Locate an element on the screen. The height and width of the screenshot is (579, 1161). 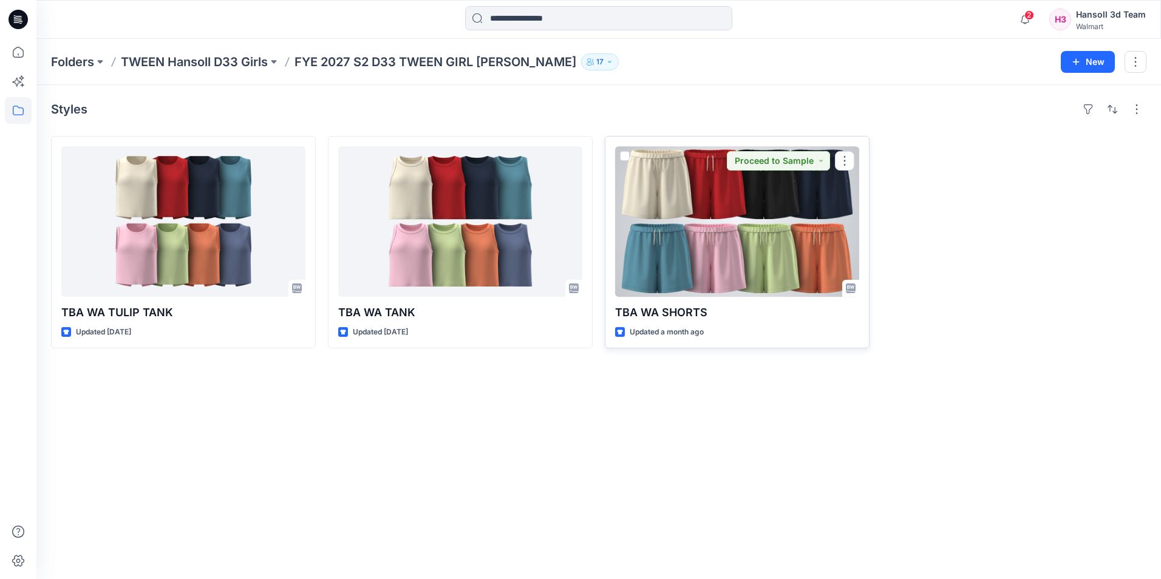
p: TWEEN Hansoll D33 Girls is located at coordinates (194, 62).